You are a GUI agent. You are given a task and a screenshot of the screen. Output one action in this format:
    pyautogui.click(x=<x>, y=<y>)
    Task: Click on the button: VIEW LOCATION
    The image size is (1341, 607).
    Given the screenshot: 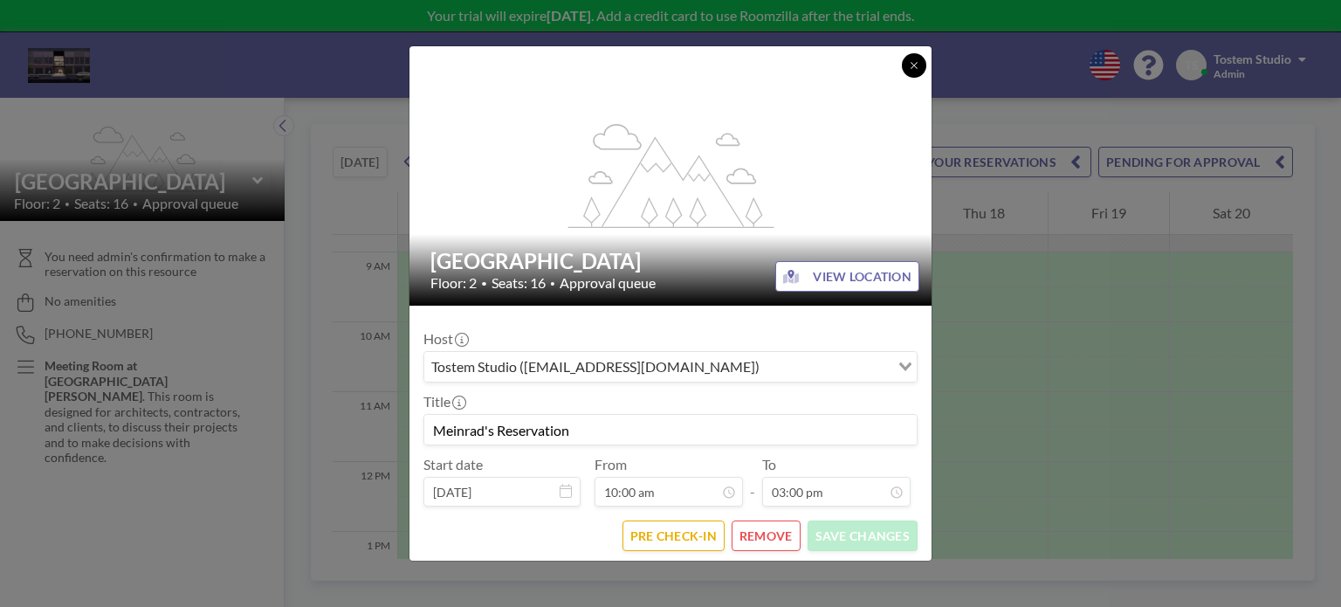 What is the action you would take?
    pyautogui.click(x=847, y=276)
    